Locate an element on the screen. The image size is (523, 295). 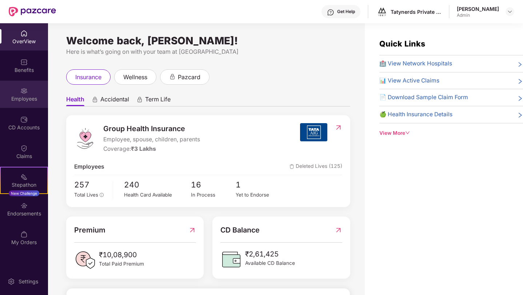
img: svg+xml;base64,PHN2ZyBpZD0iQ2xhaW0iIHhtbG5zPSJodHRwOi8vd3d3LnczLm9yZy8yMDAwL3N2ZyIgd2lkdGg9IjIwIi... is located at coordinates (24, 148).